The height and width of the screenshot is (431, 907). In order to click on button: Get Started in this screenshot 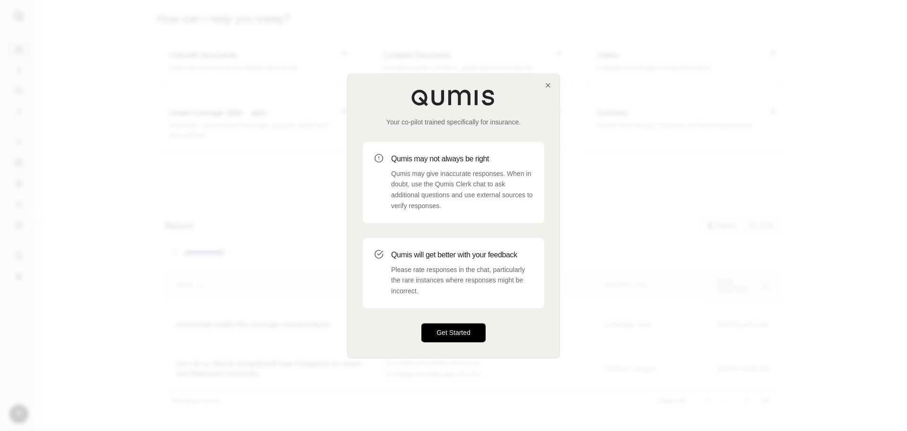, I will do `click(454, 332)`.